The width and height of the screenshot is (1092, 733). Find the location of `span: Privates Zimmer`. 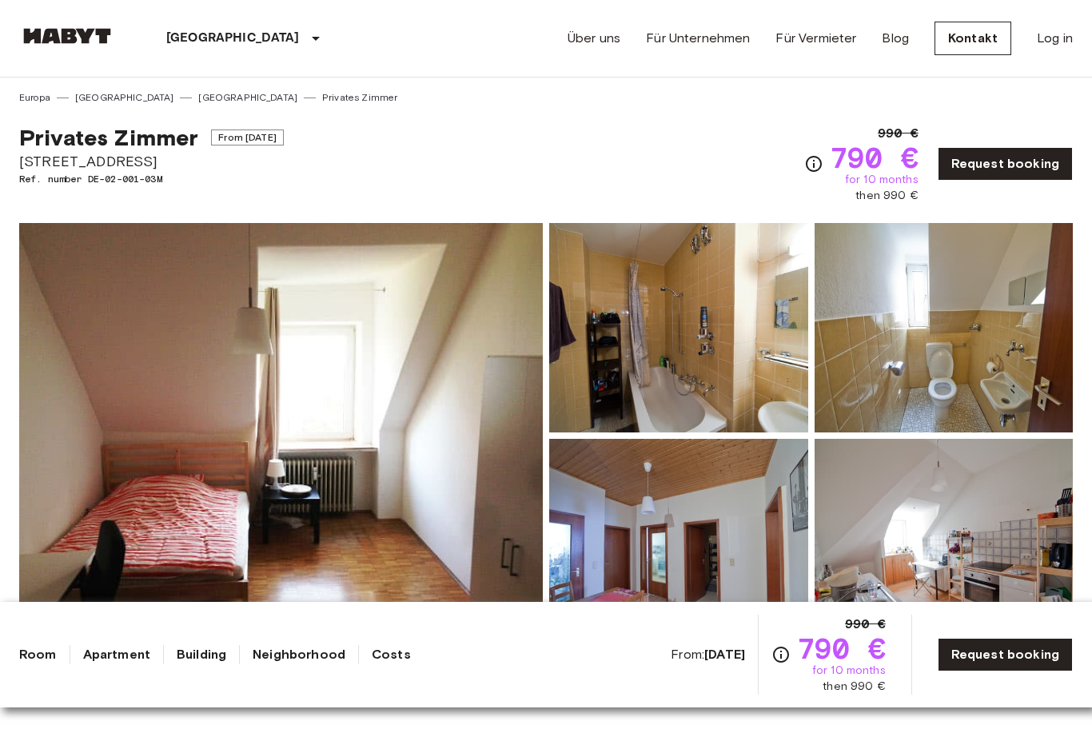

span: Privates Zimmer is located at coordinates (109, 137).